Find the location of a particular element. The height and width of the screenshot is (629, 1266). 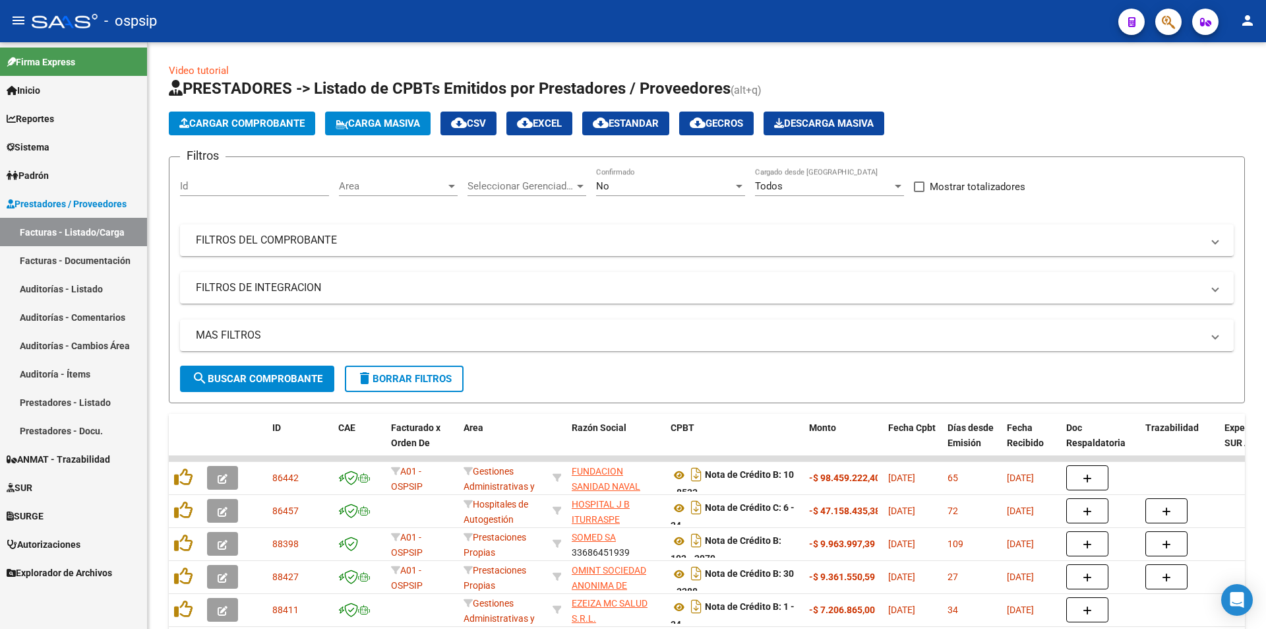

span: Carga Masiva is located at coordinates (378, 123).